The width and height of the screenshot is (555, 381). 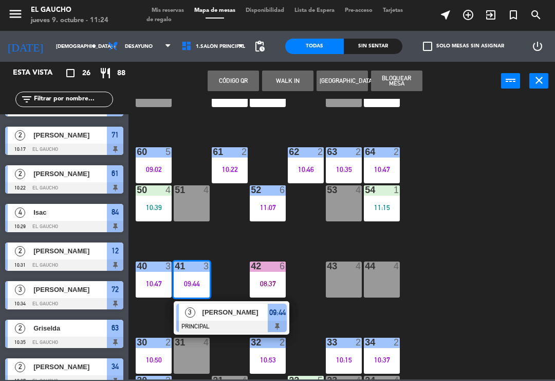 What do you see at coordinates (382, 359) in the screenshot?
I see `div: 10:37` at bounding box center [382, 359].